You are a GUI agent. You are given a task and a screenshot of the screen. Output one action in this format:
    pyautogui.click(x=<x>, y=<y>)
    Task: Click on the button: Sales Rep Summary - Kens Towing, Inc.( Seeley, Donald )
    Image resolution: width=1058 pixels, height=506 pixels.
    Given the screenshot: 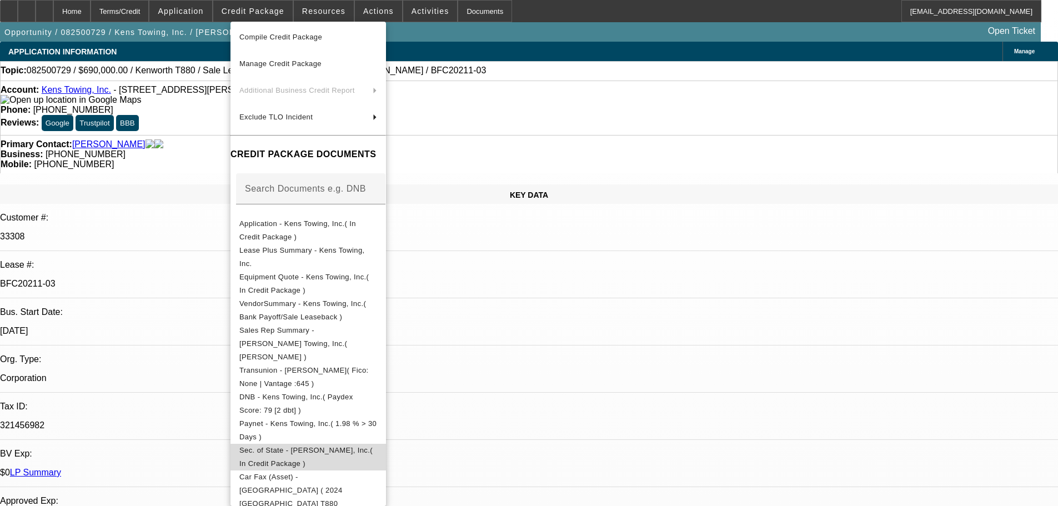 What is the action you would take?
    pyautogui.click(x=308, y=344)
    